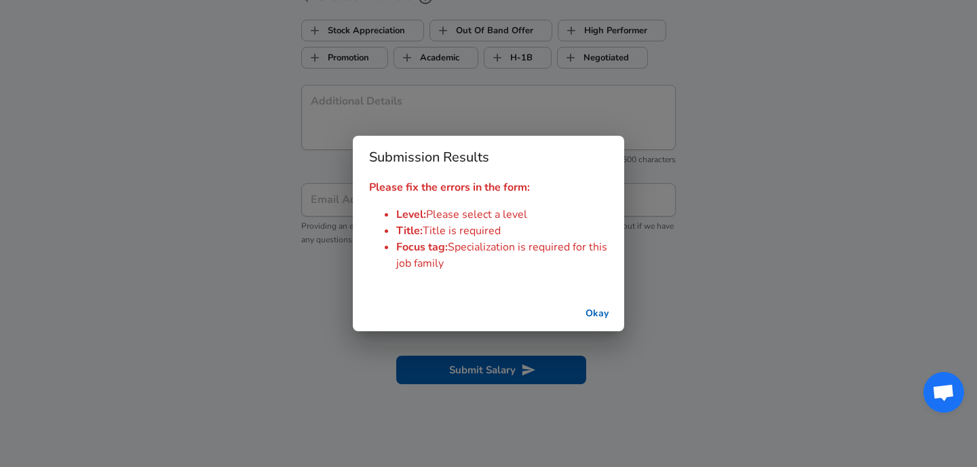  Describe the element at coordinates (597, 314) in the screenshot. I see `button: successful-submission-button` at that location.